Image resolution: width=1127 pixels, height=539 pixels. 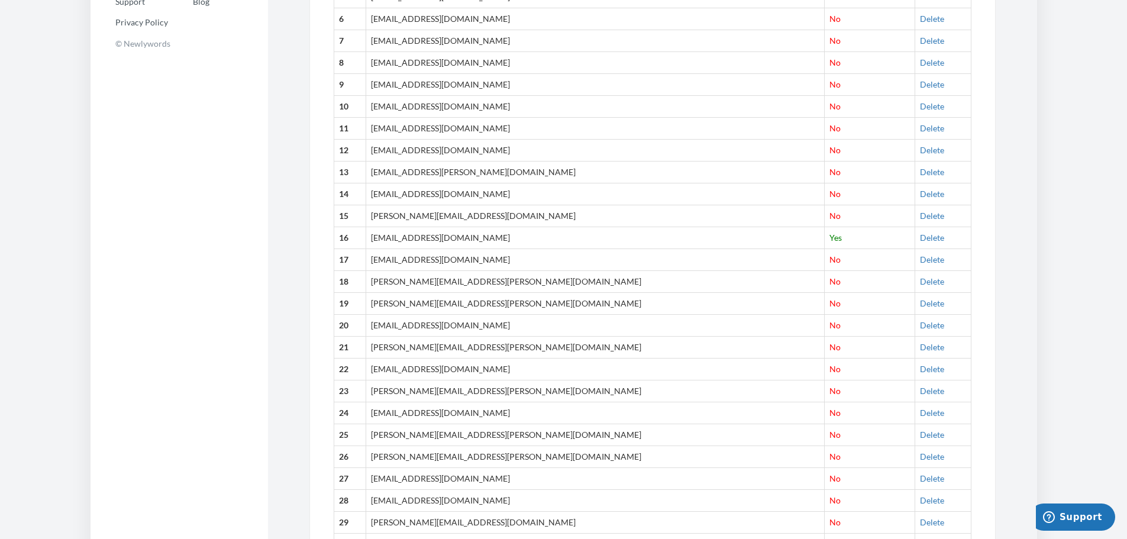 What do you see at coordinates (179, 43) in the screenshot?
I see `p: © Newlywords` at bounding box center [179, 43].